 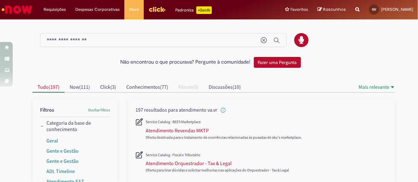 What do you see at coordinates (277, 62) in the screenshot?
I see `button: Fazer uma Pergunta` at bounding box center [277, 62].